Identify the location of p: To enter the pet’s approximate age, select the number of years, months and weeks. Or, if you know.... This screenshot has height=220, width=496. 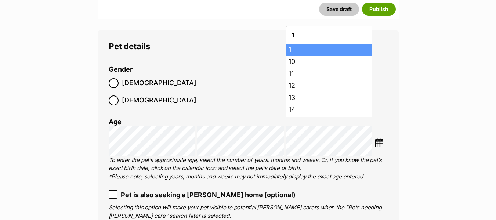
(248, 168).